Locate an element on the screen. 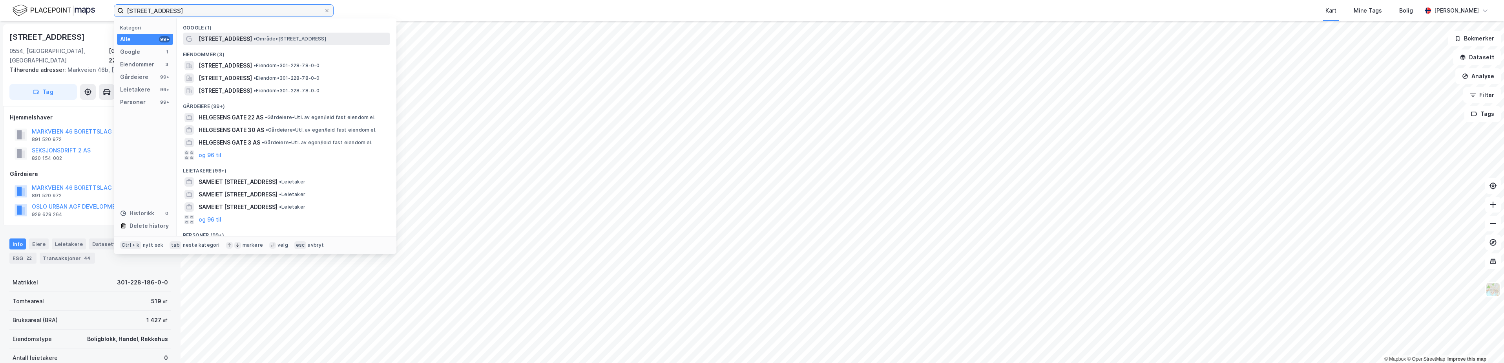 The image size is (1504, 363). button: Tags is located at coordinates (1483, 114).